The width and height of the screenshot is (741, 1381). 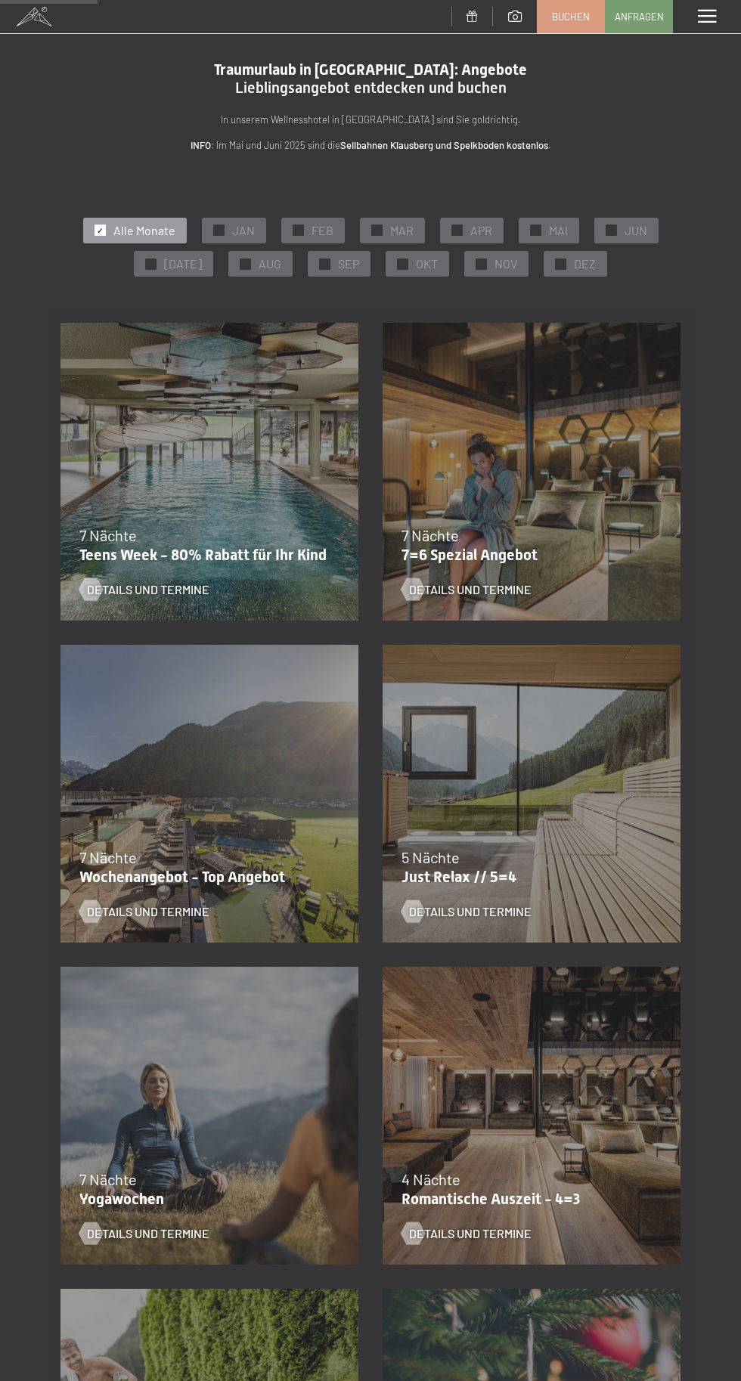 I want to click on p: 7=6 Spezial Angebot, so click(x=527, y=555).